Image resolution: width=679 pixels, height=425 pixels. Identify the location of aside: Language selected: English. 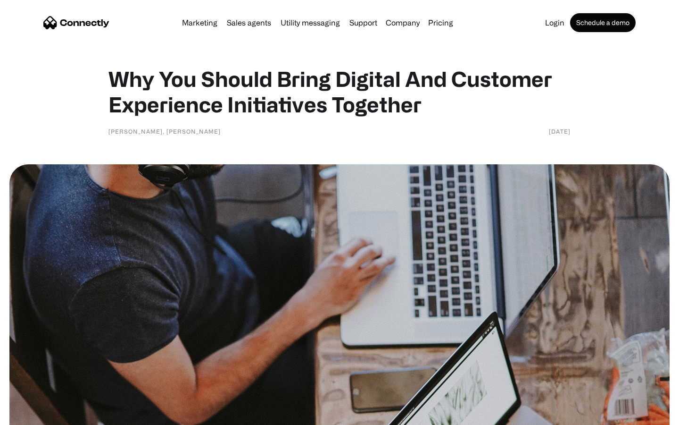
(33, 415).